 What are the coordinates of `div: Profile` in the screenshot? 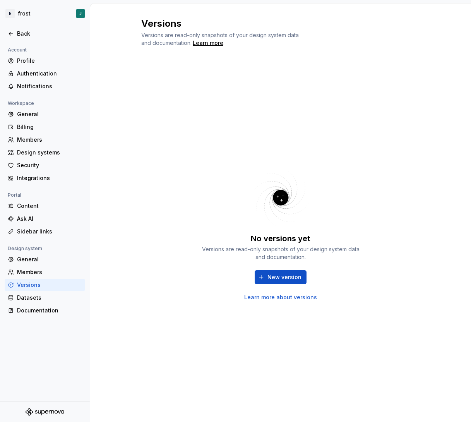 It's located at (50, 61).